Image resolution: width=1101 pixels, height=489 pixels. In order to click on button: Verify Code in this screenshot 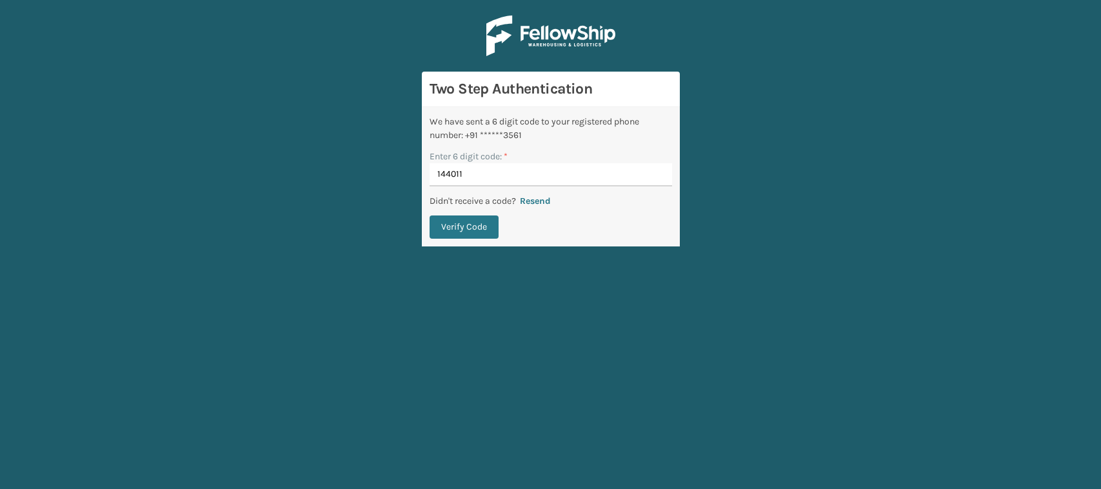, I will do `click(464, 227)`.